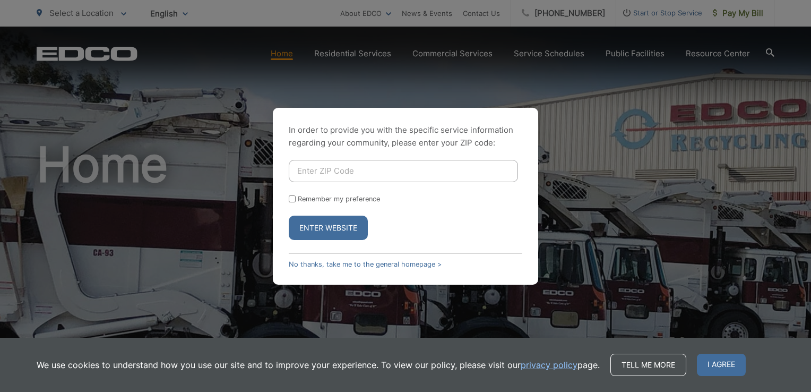  What do you see at coordinates (648, 365) in the screenshot?
I see `a: Tell me more` at bounding box center [648, 365].